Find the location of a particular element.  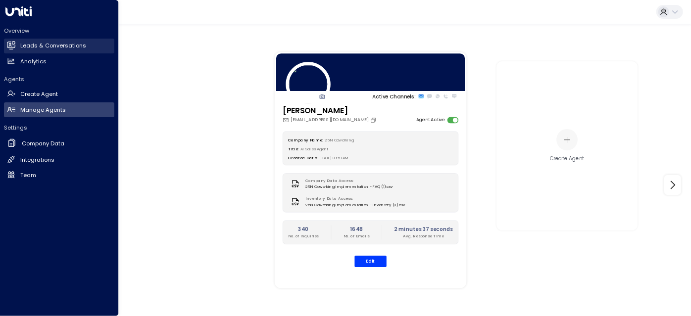

a: Analytics is located at coordinates (59, 61).